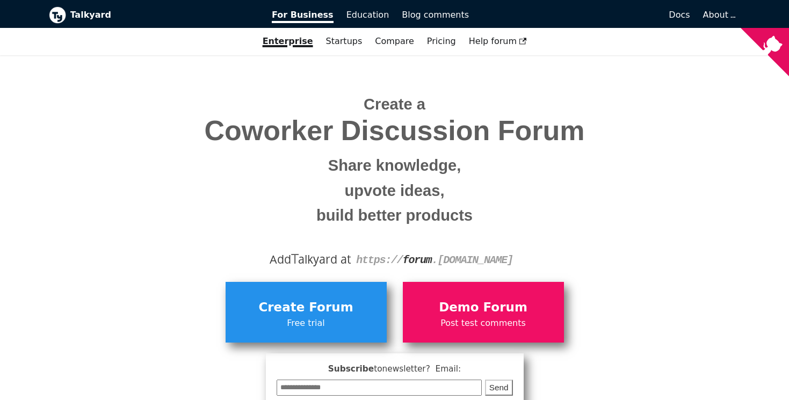 The image size is (789, 400). I want to click on b: Talkyard, so click(164, 15).